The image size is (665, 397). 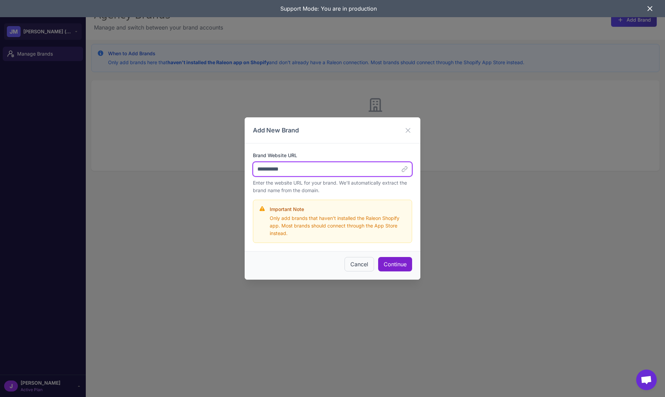 I want to click on div: Open chat, so click(x=647, y=380).